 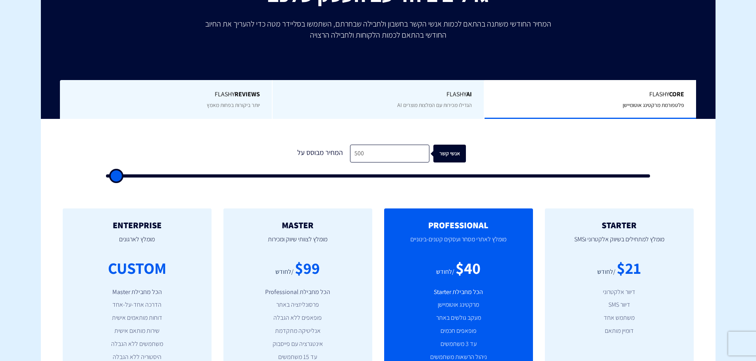 I want to click on li: פרסונליזציה באתר, so click(x=298, y=305).